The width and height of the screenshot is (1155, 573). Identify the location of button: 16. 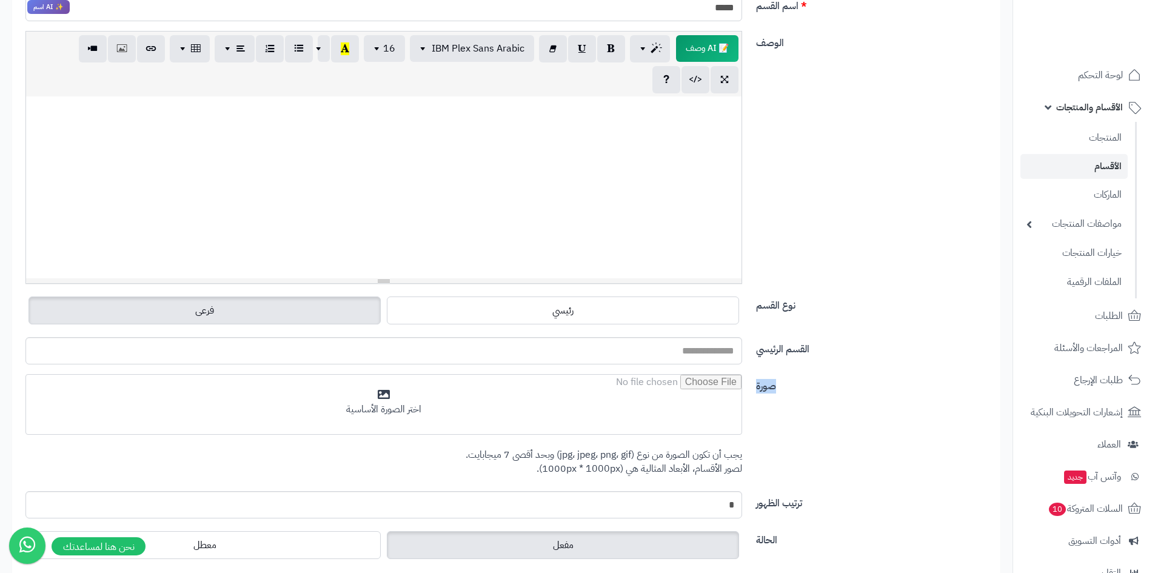
(384, 49).